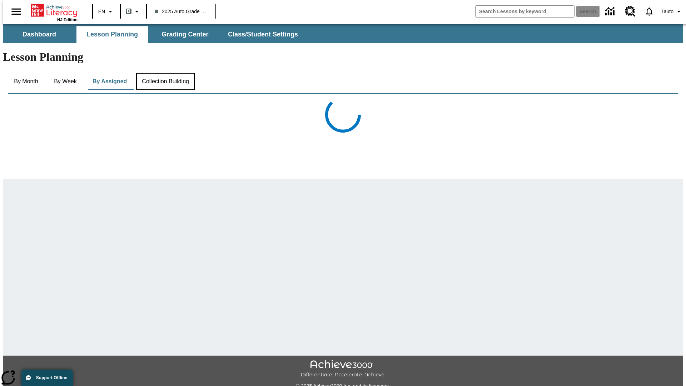 The width and height of the screenshot is (686, 386). What do you see at coordinates (39, 34) in the screenshot?
I see `span: Dashboard` at bounding box center [39, 34].